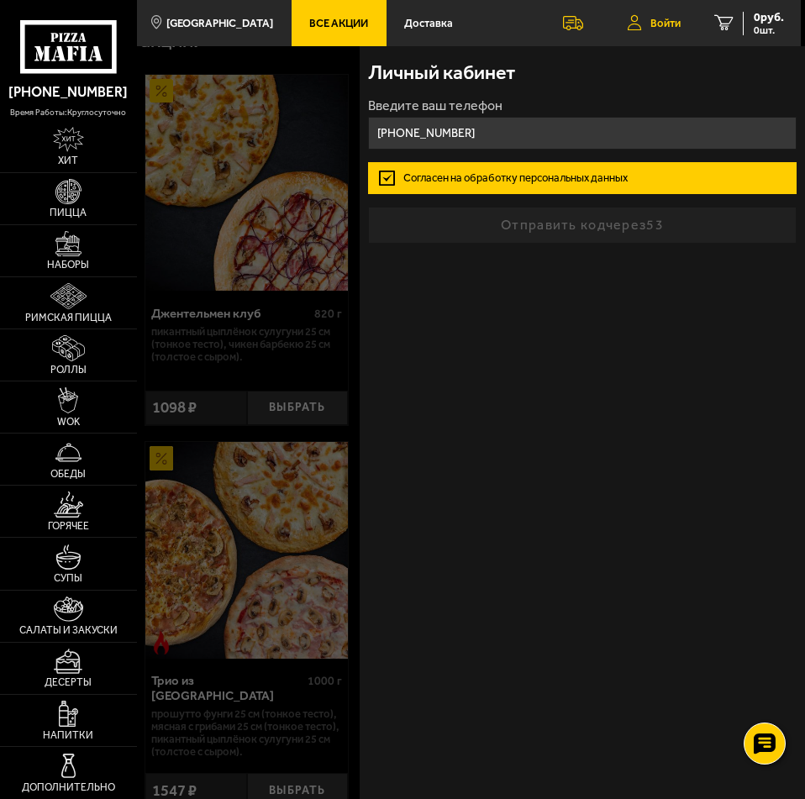 Image resolution: width=805 pixels, height=799 pixels. Describe the element at coordinates (68, 422) in the screenshot. I see `span: WOK` at that location.